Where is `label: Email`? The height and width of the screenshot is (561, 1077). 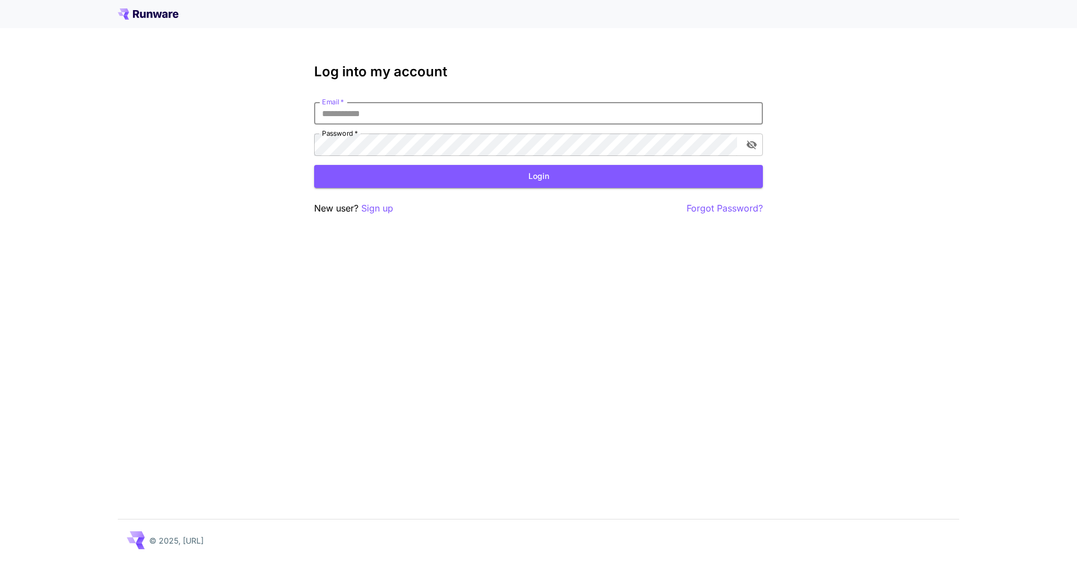
label: Email is located at coordinates (333, 101).